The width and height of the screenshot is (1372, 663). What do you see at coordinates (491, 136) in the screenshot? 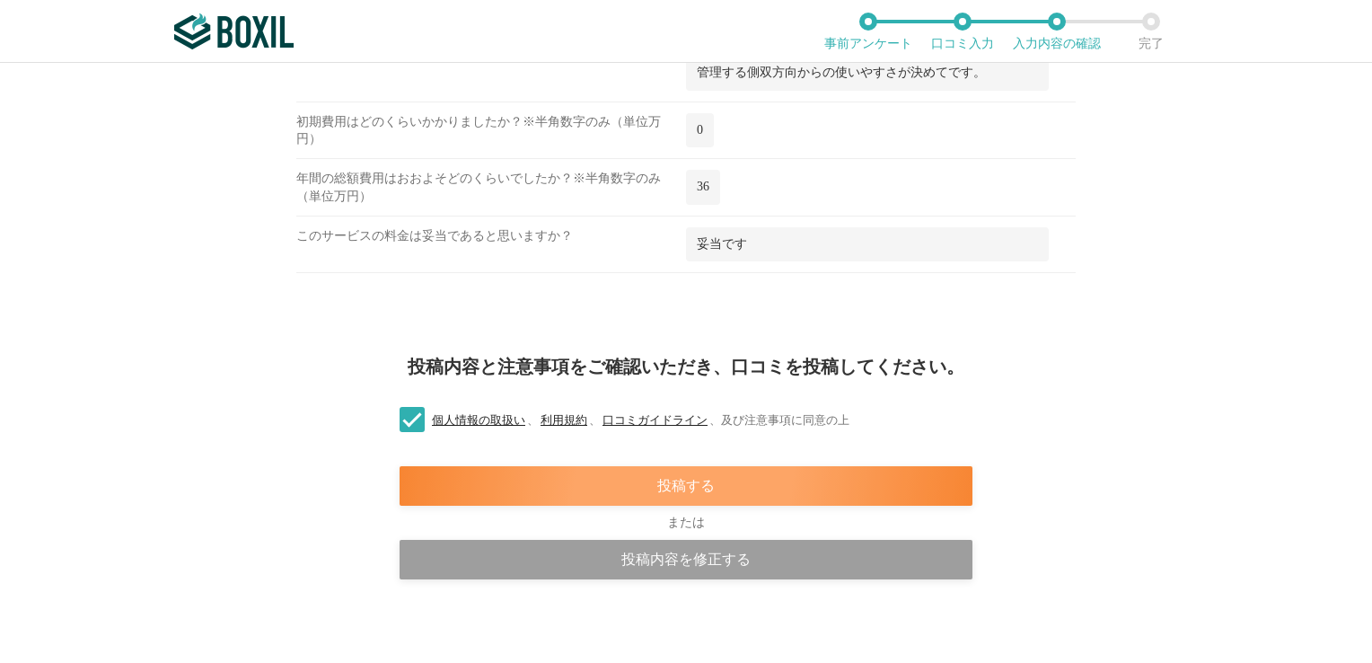
I see `div: 初期費用はどのくらいかかりましたか？※半角数字のみ（単位万円）` at bounding box center [491, 136].